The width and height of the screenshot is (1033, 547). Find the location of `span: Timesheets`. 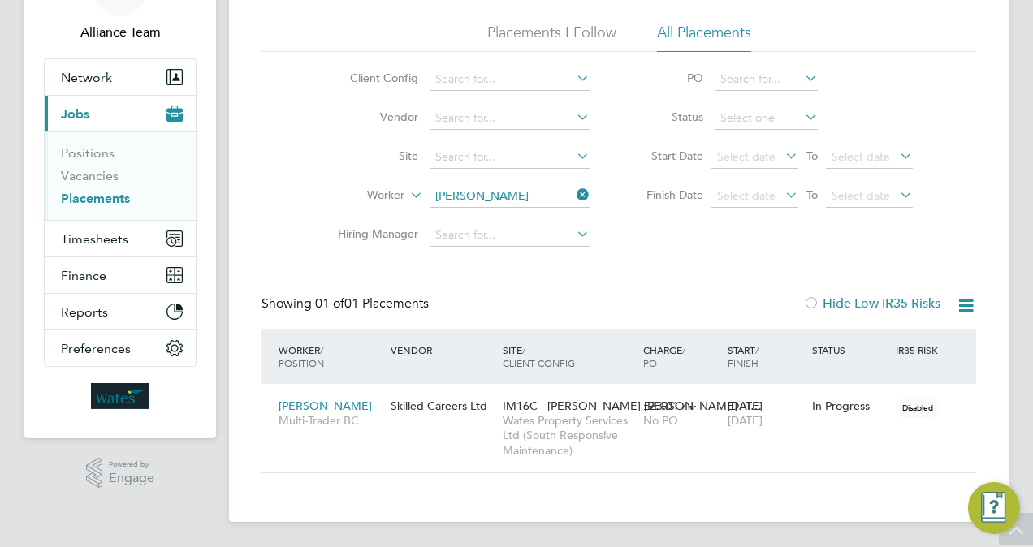

span: Timesheets is located at coordinates (94, 239).